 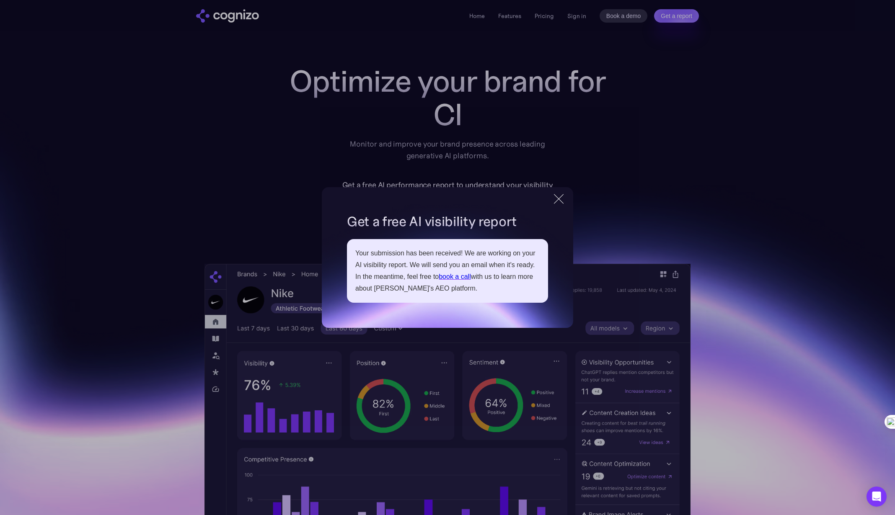 What do you see at coordinates (447, 271) in the screenshot?
I see `div: Your submission has been received! We are working on your AI visibility report. We will send you ...` at bounding box center [447, 271].